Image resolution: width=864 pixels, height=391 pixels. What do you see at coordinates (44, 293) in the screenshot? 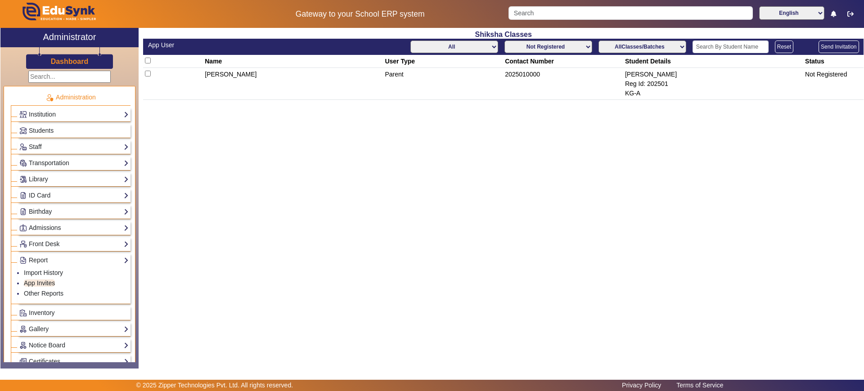
I see `a: Other Reports` at bounding box center [44, 293].